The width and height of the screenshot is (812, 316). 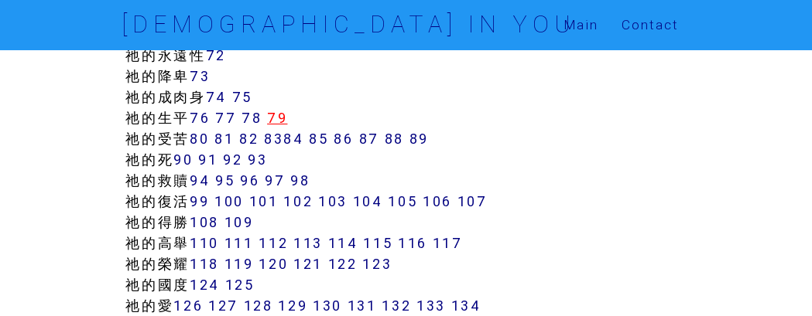 What do you see at coordinates (367, 201) in the screenshot?
I see `a: 104` at bounding box center [367, 201].